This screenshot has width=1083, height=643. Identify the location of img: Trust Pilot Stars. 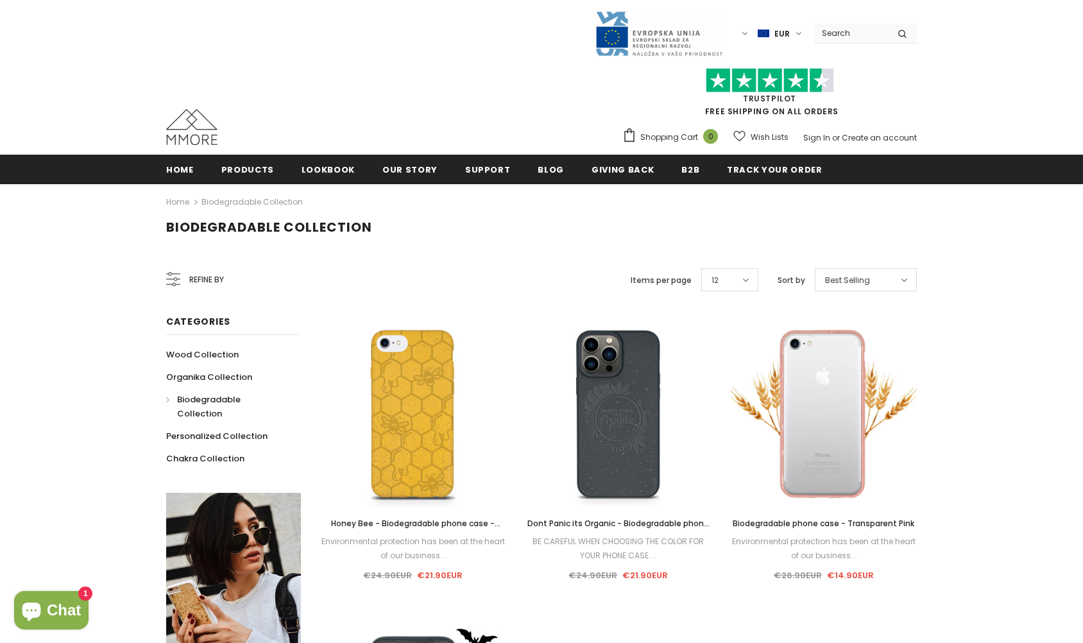
(770, 80).